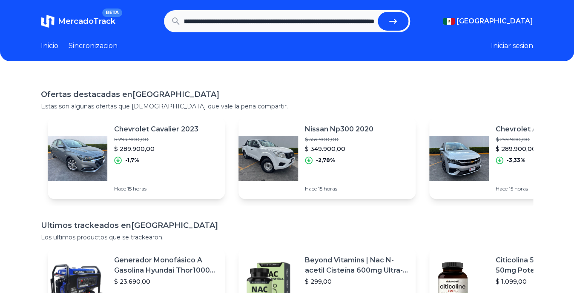 This screenshot has height=293, width=574. I want to click on img: Mexico, so click(449, 21).